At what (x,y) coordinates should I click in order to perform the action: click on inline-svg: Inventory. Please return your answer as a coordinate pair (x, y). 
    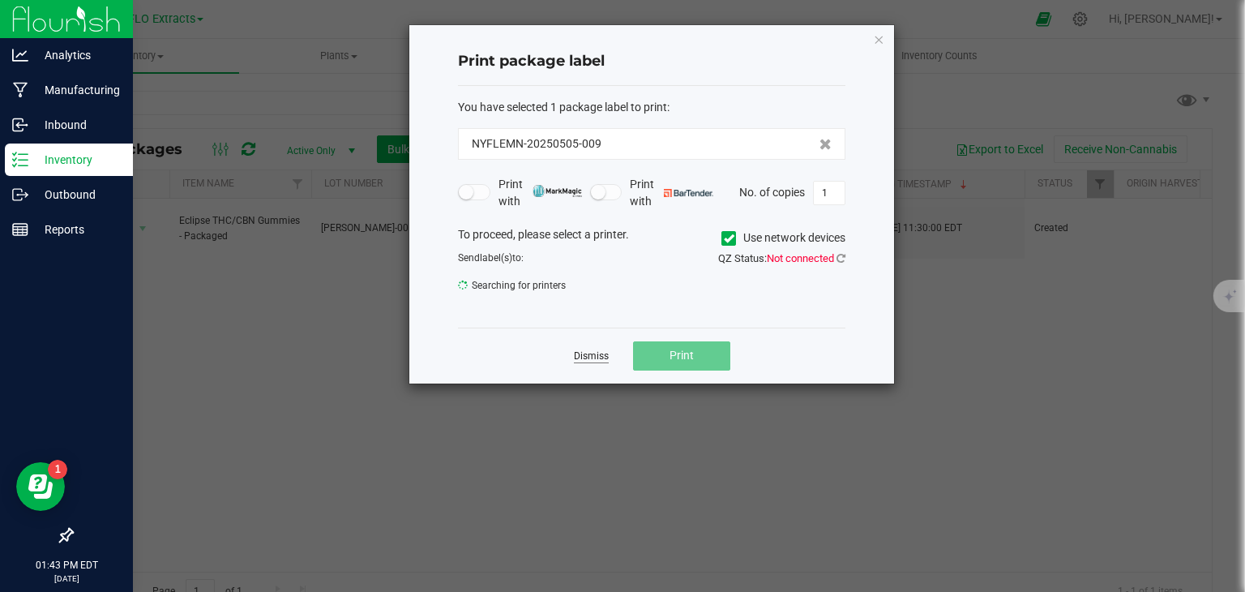
    Looking at the image, I should click on (20, 160).